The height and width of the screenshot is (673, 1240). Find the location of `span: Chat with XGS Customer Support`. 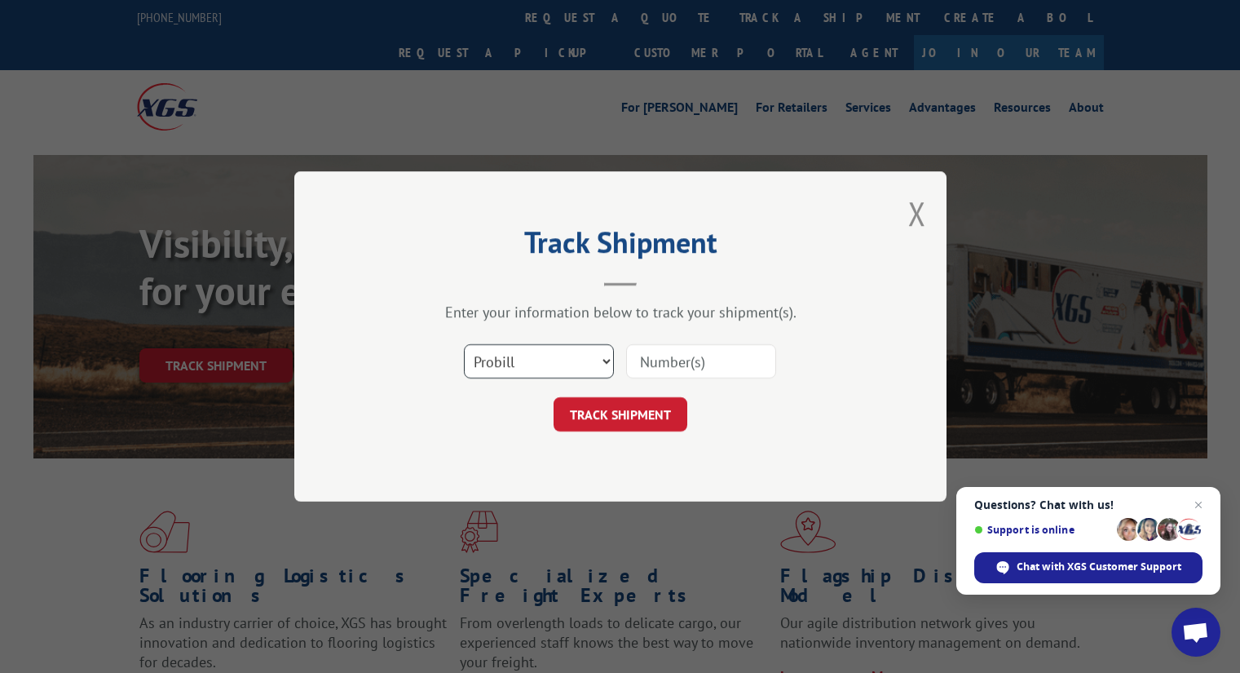

span: Chat with XGS Customer Support is located at coordinates (1099, 567).